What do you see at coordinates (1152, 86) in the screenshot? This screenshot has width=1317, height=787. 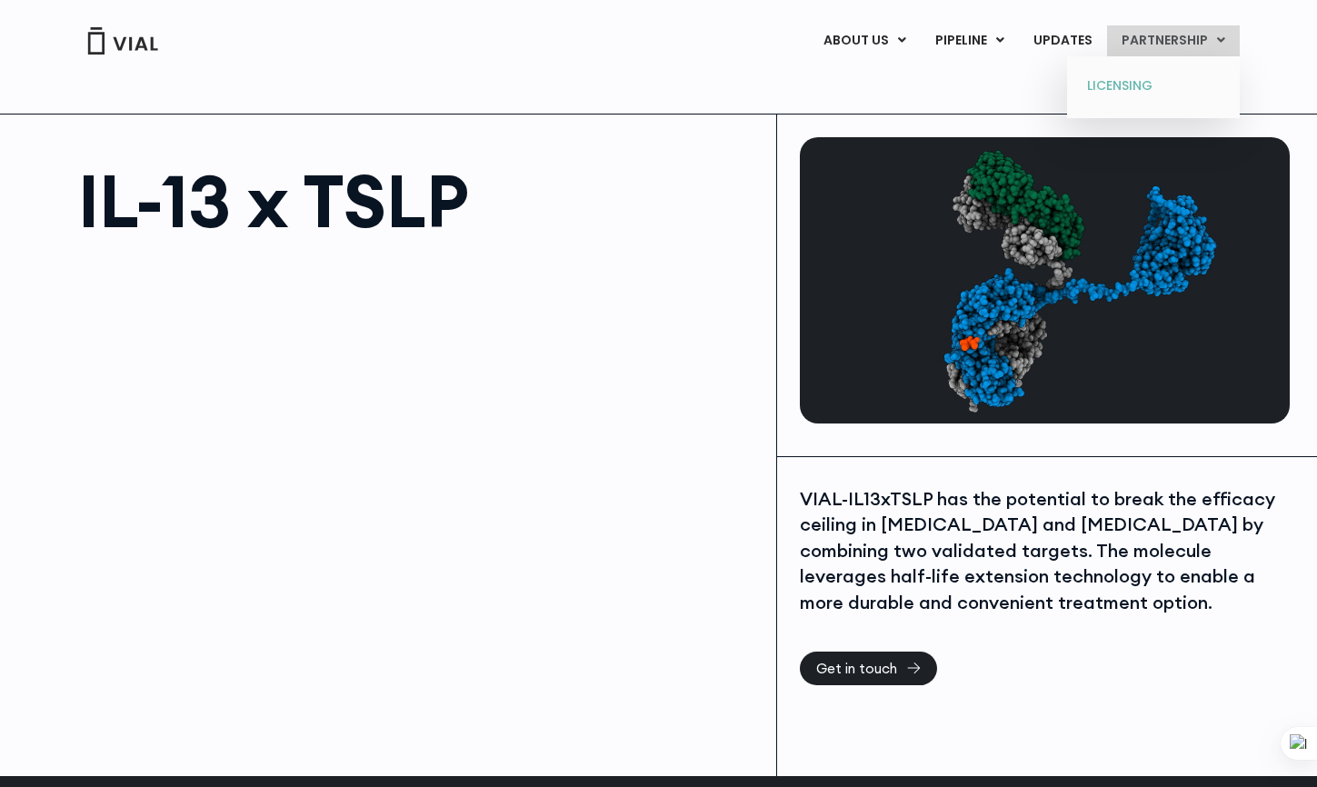 I see `a: LICENSING` at bounding box center [1152, 86].